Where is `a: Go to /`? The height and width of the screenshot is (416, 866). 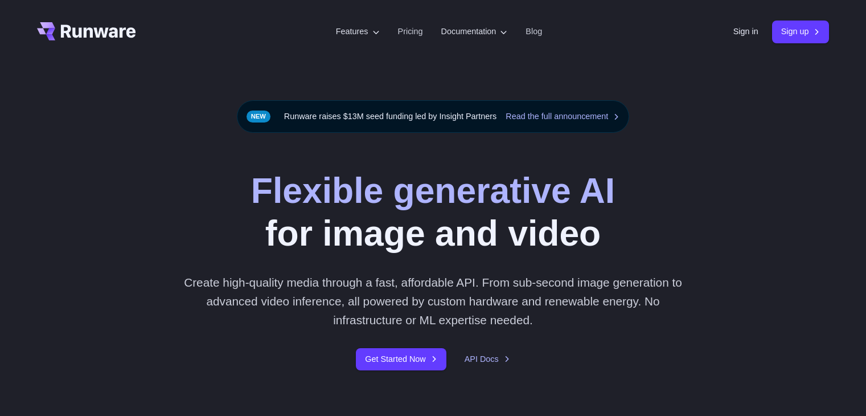
a: Go to / is located at coordinates (87, 31).